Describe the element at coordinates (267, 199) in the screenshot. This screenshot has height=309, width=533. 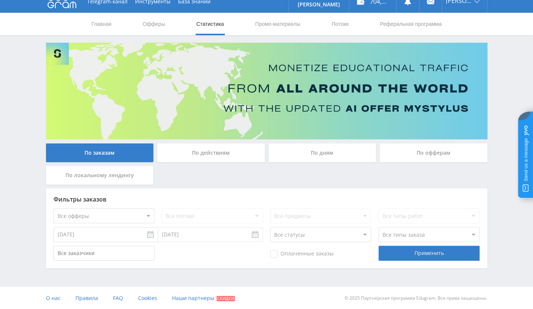
I see `div: Фильтры заказов` at that location.